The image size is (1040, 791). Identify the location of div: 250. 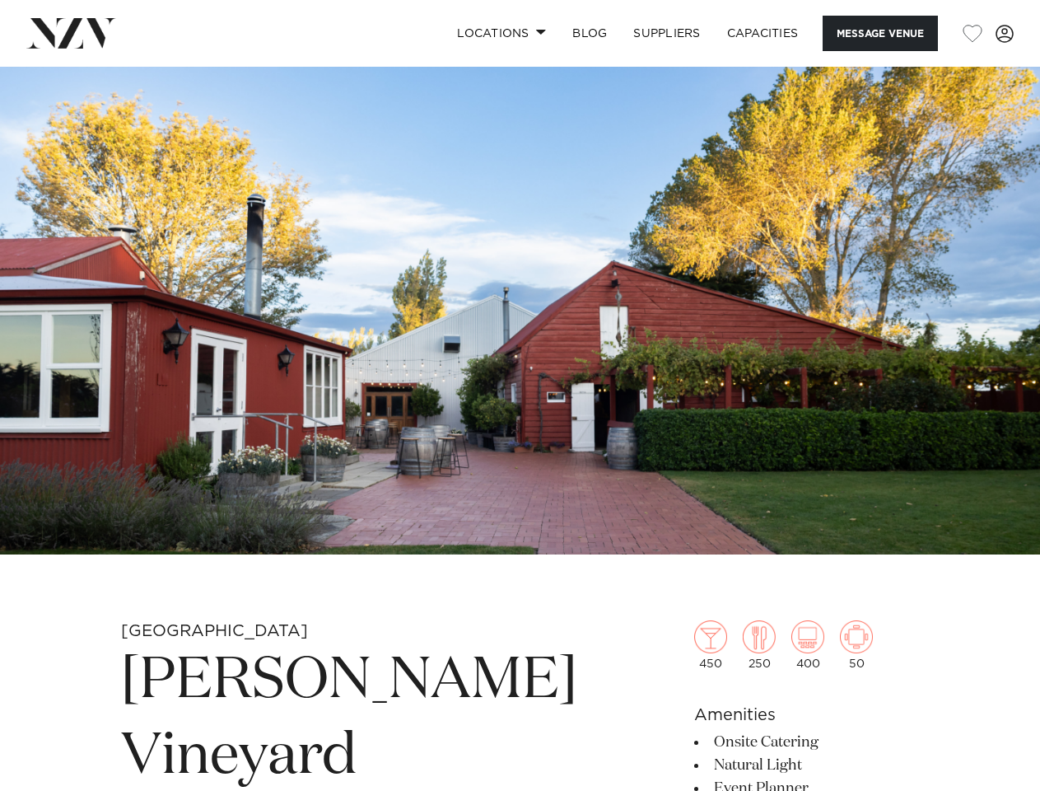
(759, 645).